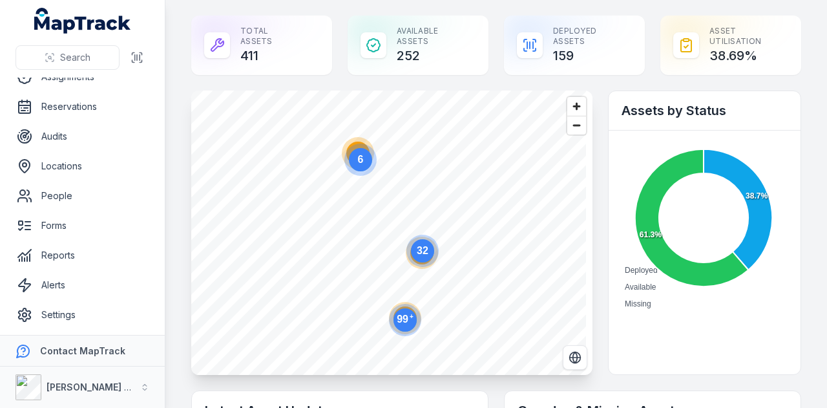  I want to click on a: MapTrack, so click(83, 21).